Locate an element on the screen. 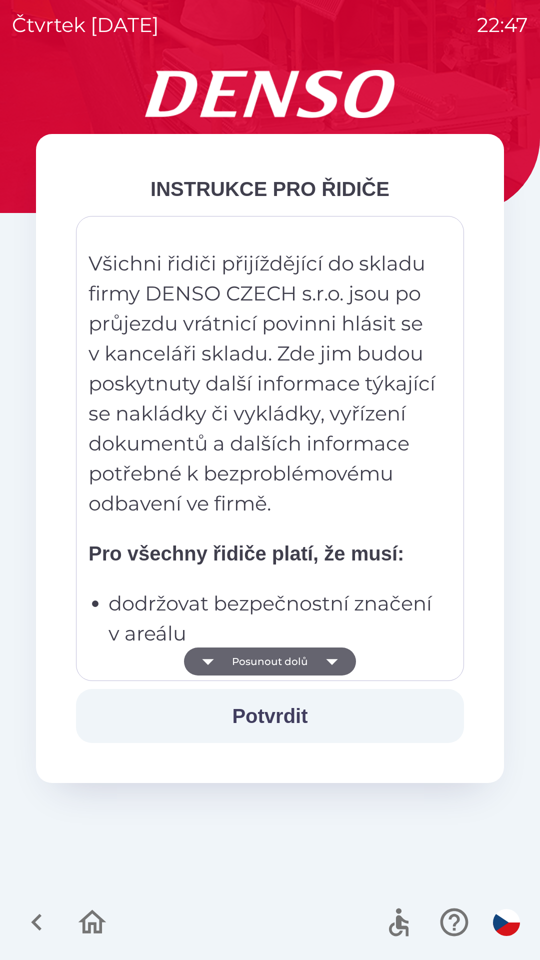  button: Posunout dolů is located at coordinates (270, 662).